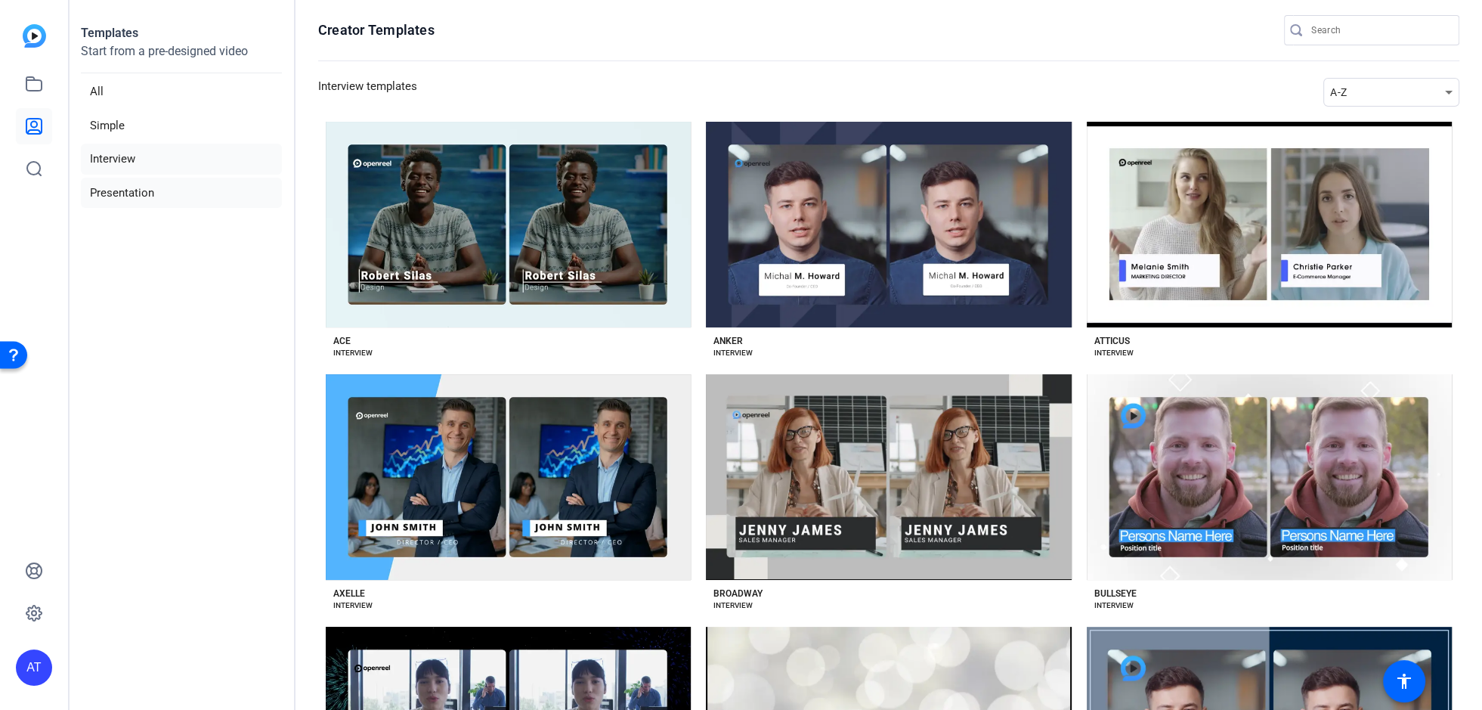 This screenshot has height=710, width=1482. I want to click on li: Simple, so click(181, 125).